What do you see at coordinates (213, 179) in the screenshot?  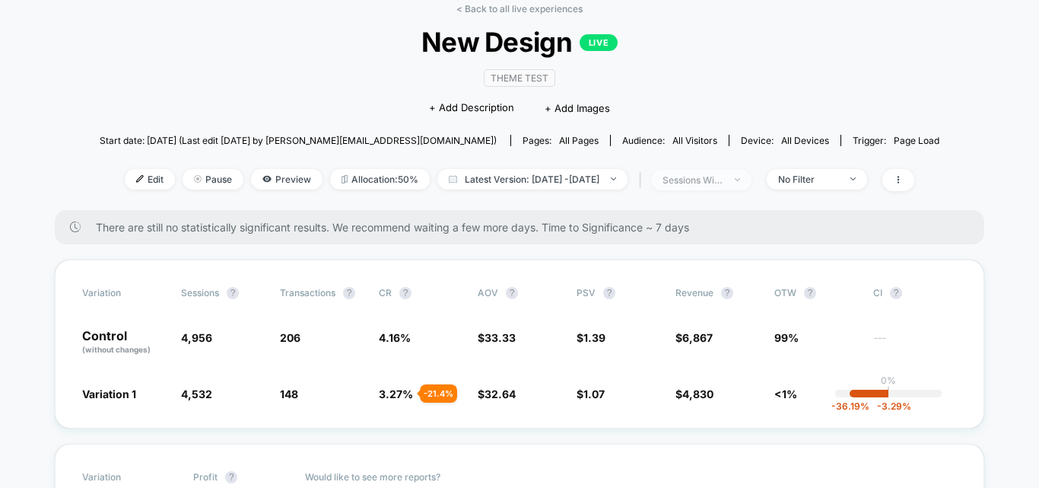 I see `span: Pause` at bounding box center [213, 179].